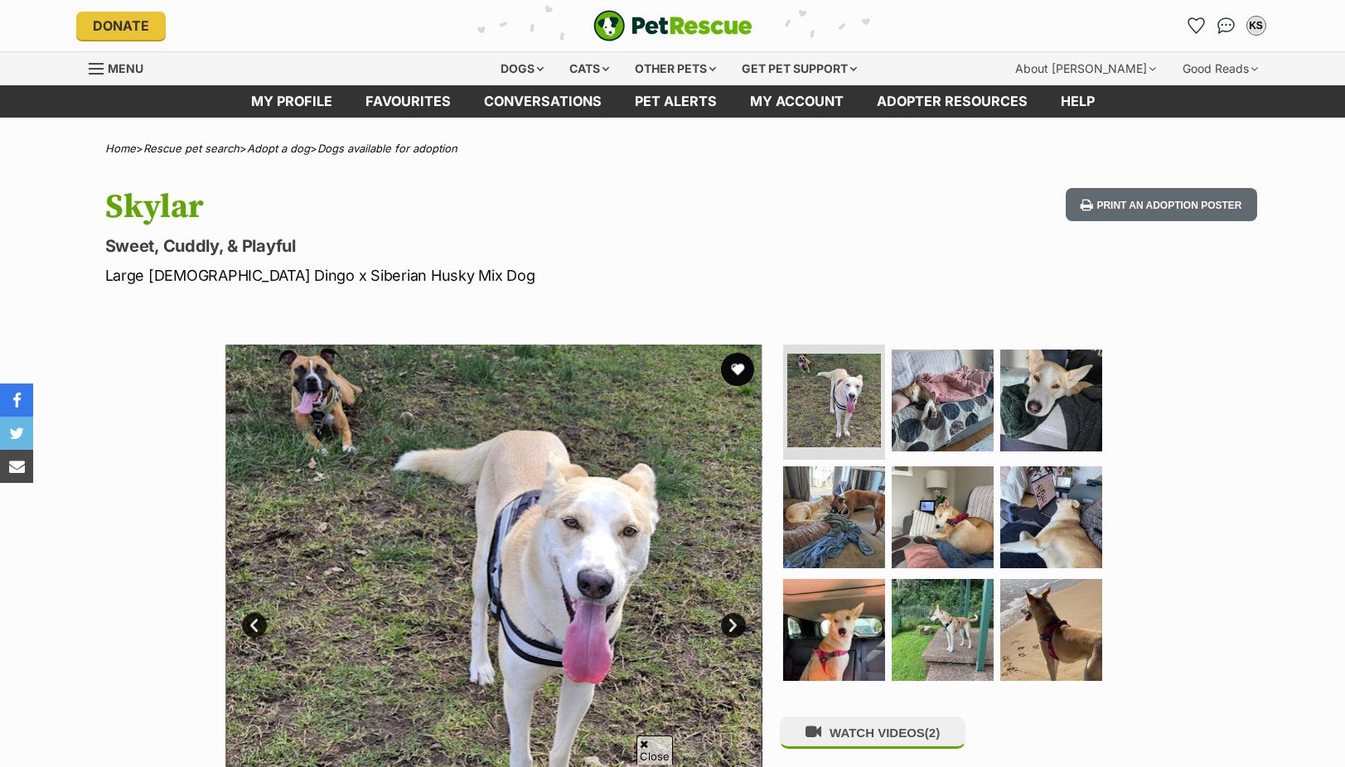  What do you see at coordinates (456, 246) in the screenshot?
I see `p: Sweet, Cuddly, & Playful` at bounding box center [456, 246].